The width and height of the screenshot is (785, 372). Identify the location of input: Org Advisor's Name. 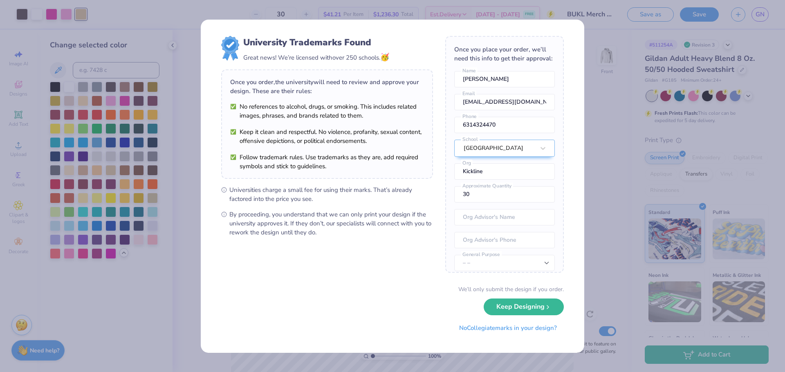
(504, 217).